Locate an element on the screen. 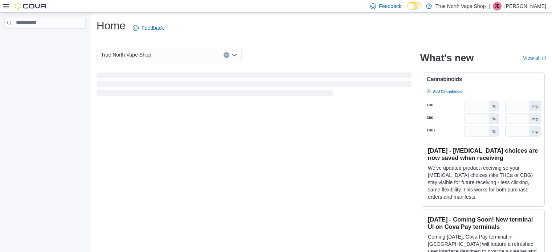  span: Loading is located at coordinates (254, 86).